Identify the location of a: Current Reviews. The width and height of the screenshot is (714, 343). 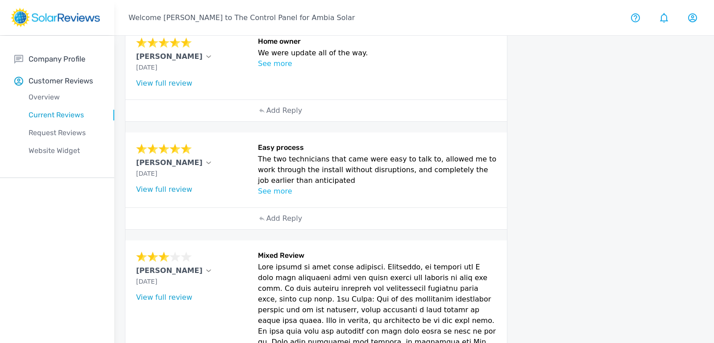
(64, 115).